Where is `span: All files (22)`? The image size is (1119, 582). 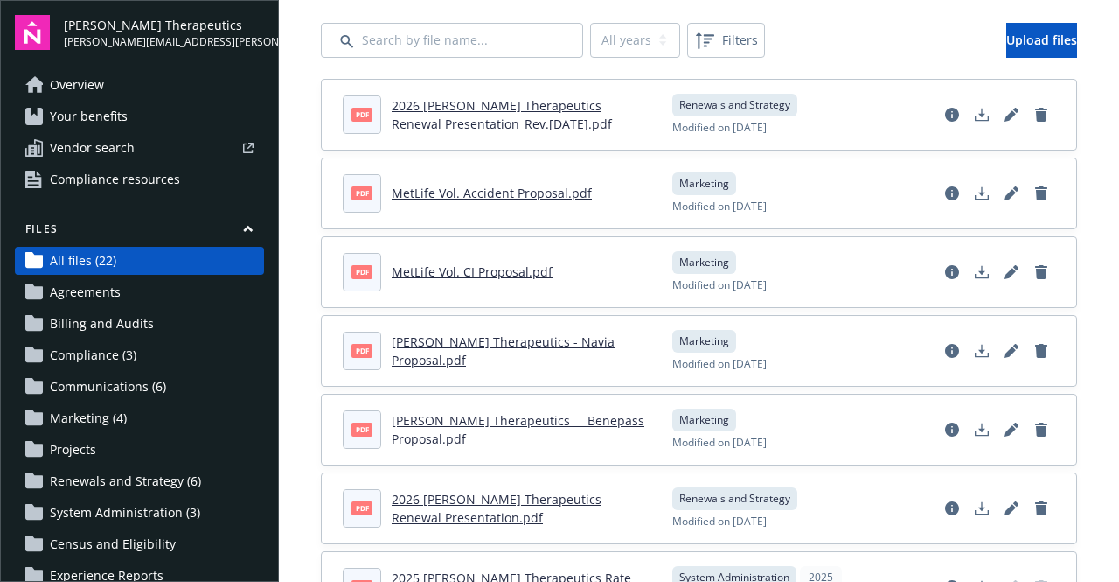
span: All files (22) is located at coordinates (83, 261).